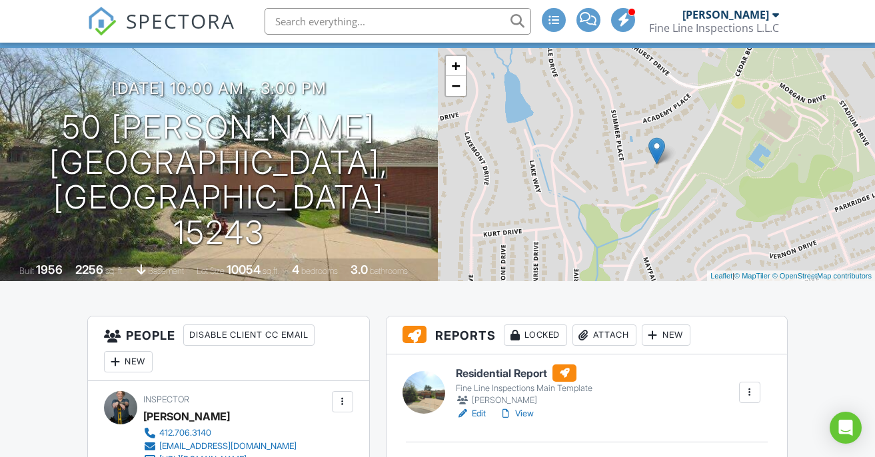 The width and height of the screenshot is (875, 457). What do you see at coordinates (229, 348) in the screenshot?
I see `h3: People` at bounding box center [229, 348].